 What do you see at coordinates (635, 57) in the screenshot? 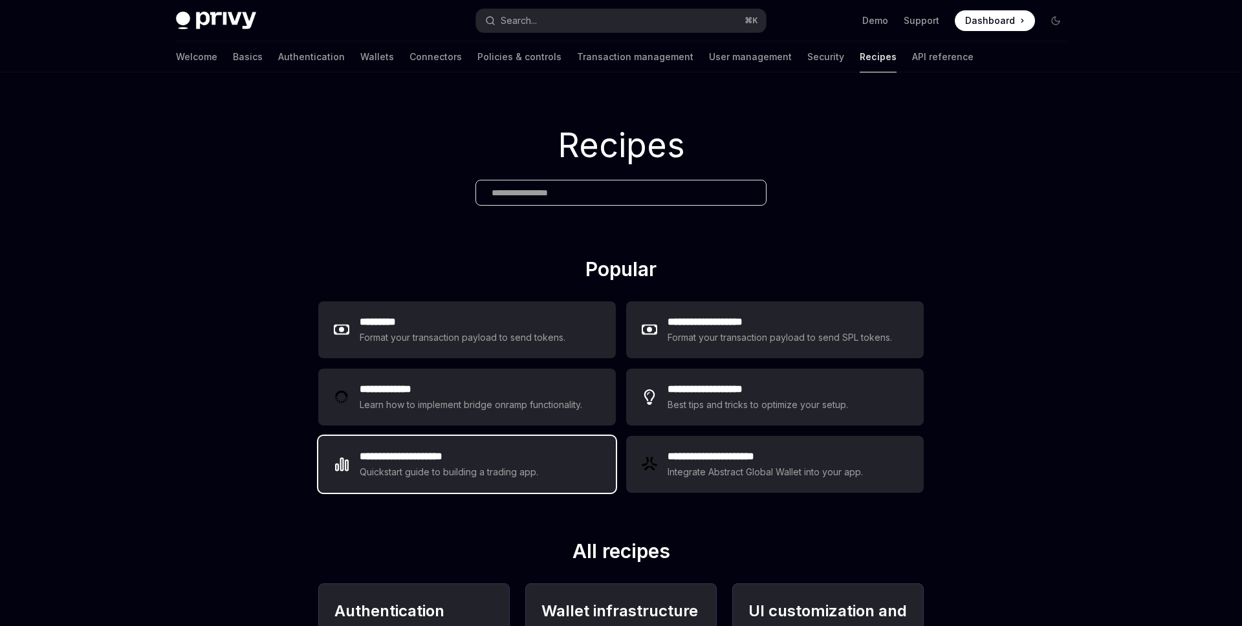
I see `a: Transaction management` at bounding box center [635, 57].